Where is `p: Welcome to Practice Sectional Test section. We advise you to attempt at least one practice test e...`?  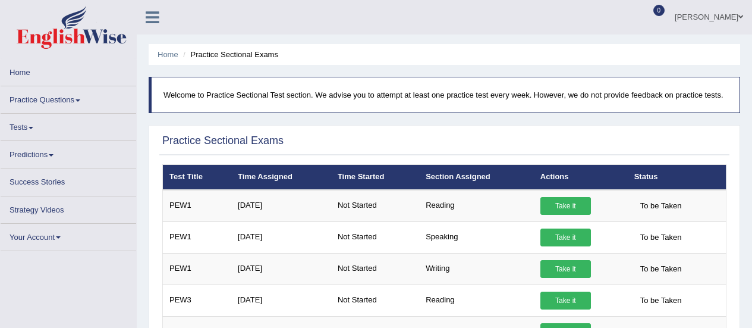 p: Welcome to Practice Sectional Test section. We advise you to attempt at least one practice test e... is located at coordinates (445, 95).